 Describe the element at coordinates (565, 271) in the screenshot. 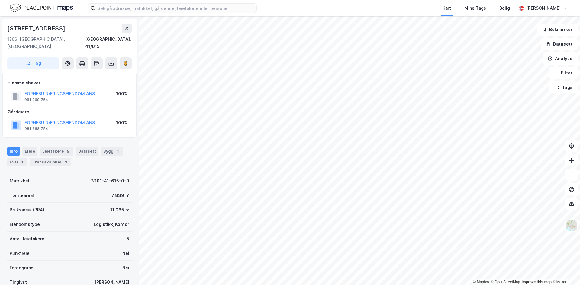

I see `div: Kontrollprogram for chat` at that location.